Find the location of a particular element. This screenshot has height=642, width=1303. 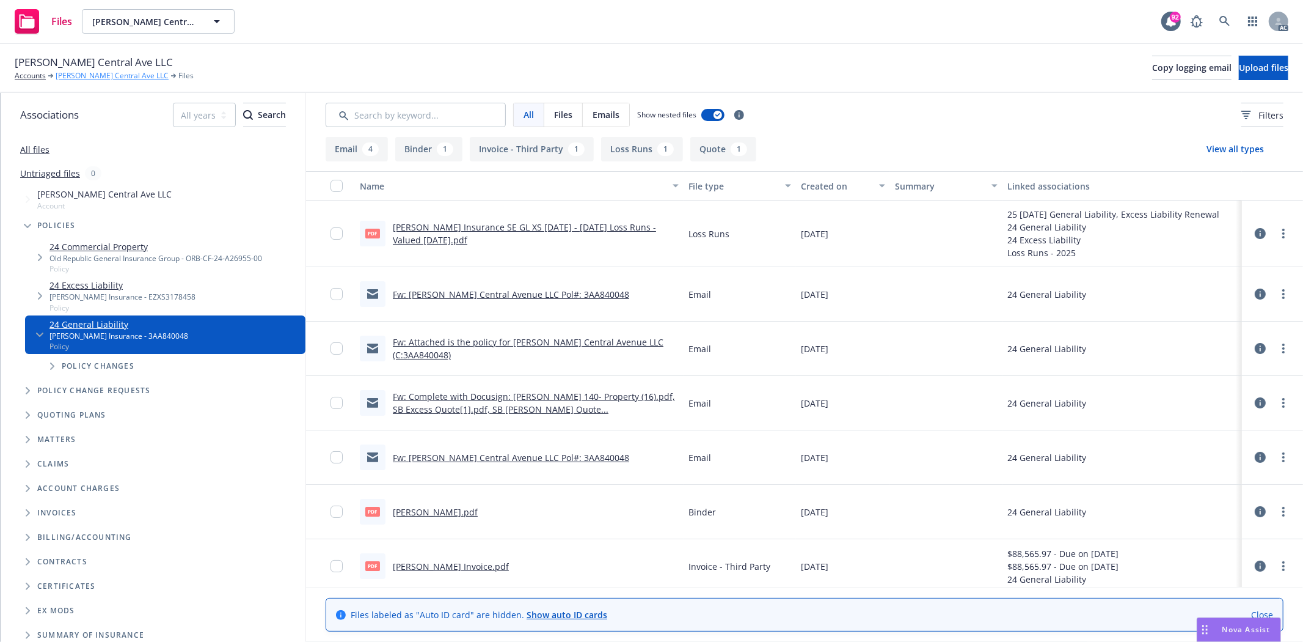

button: Copy logging email is located at coordinates (1192, 68).